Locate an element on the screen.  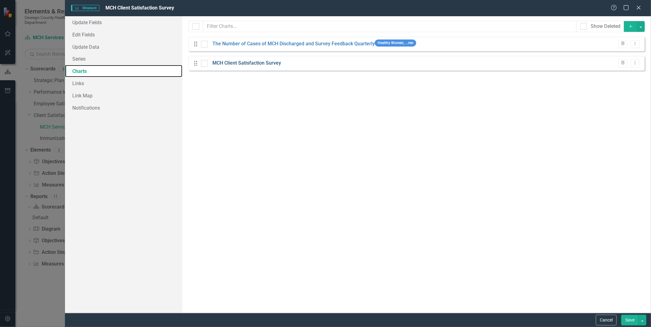
input: Filter Charts... is located at coordinates (390, 26).